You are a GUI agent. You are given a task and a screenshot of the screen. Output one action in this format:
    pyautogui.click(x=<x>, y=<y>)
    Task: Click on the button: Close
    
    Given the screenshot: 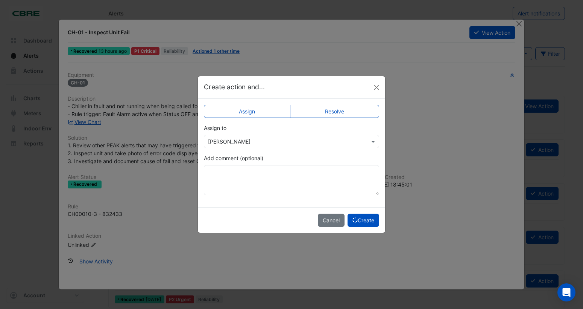 What is the action you would take?
    pyautogui.click(x=377, y=87)
    